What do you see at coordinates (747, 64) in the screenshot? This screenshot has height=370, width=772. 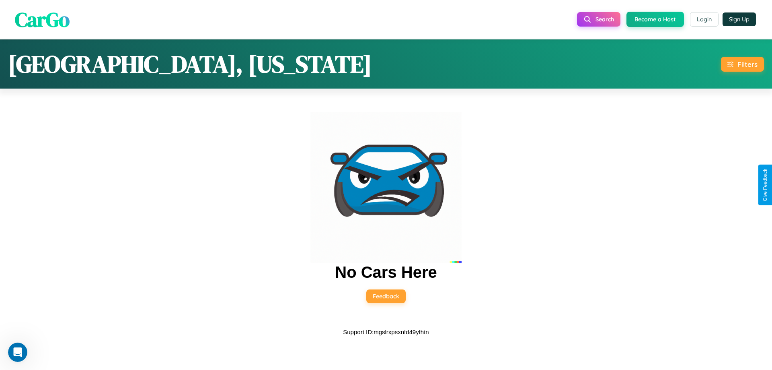 I see `div: Filters` at bounding box center [747, 64].